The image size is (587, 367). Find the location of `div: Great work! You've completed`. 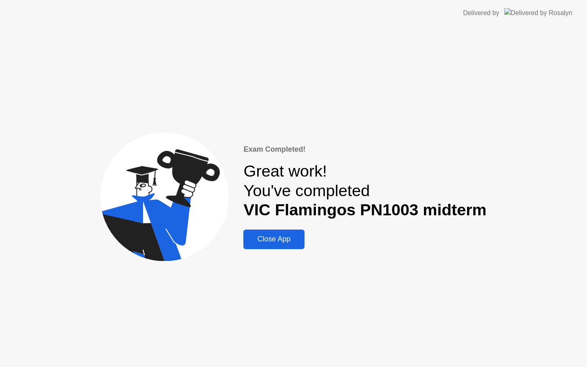

div: Great work! You've completed is located at coordinates (365, 190).